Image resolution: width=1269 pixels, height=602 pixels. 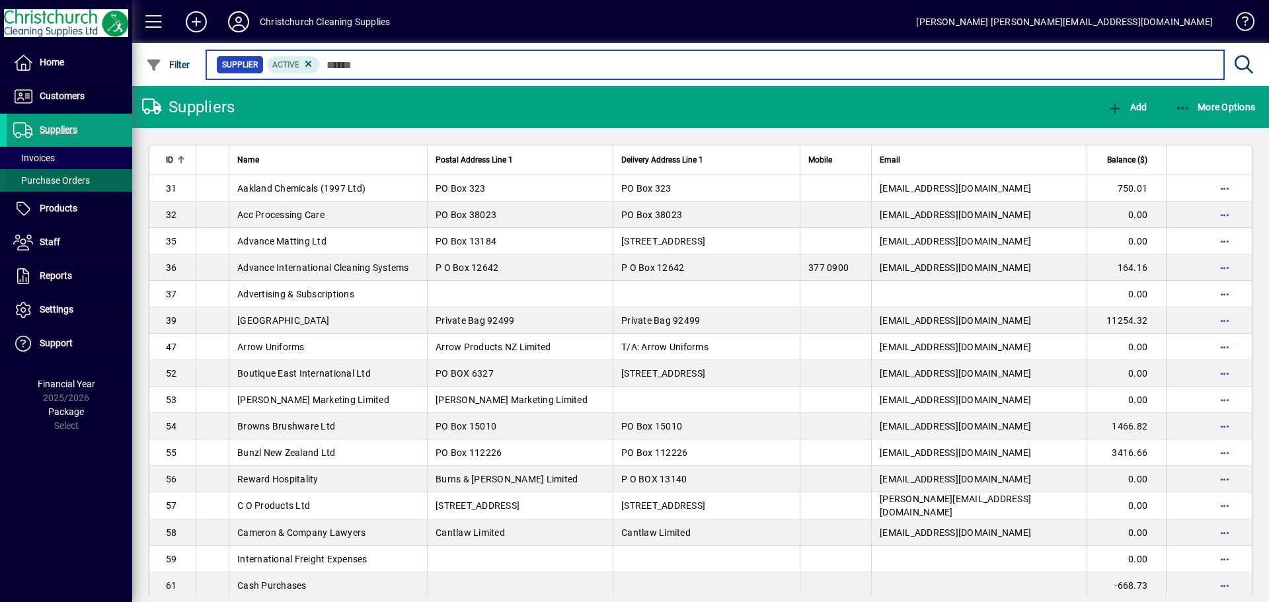 I want to click on span: Financial Year, so click(x=66, y=384).